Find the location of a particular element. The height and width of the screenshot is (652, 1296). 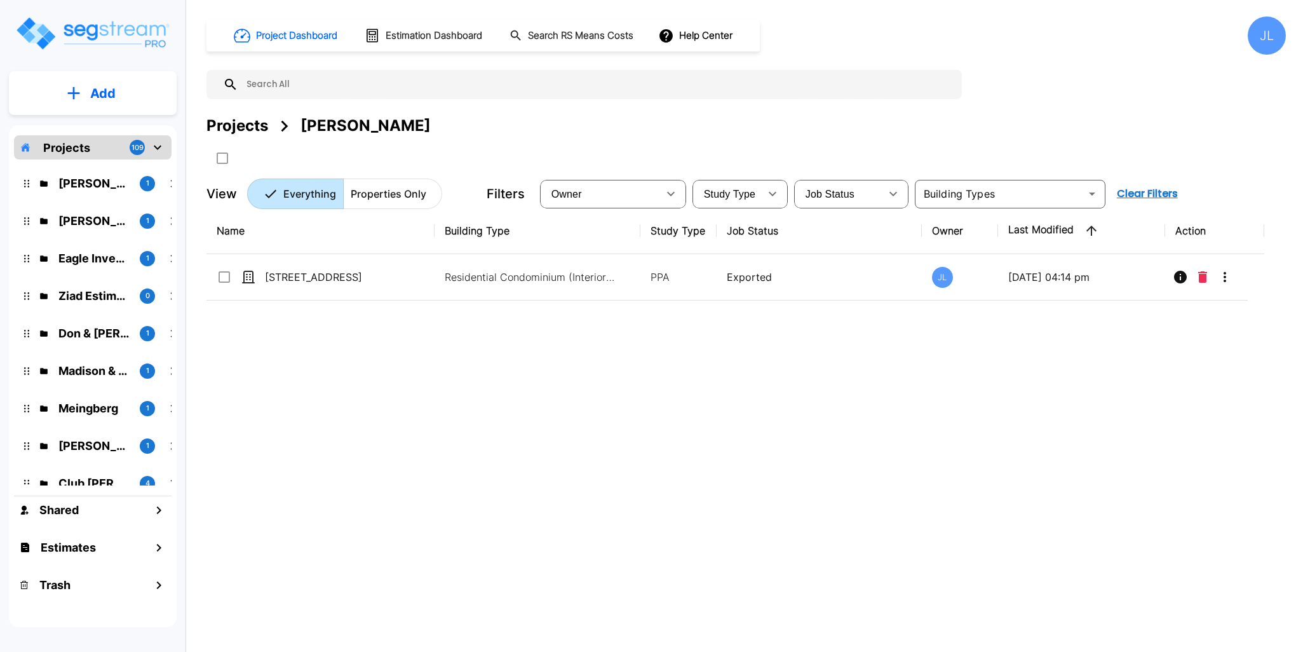

button: Open is located at coordinates (1092, 194).